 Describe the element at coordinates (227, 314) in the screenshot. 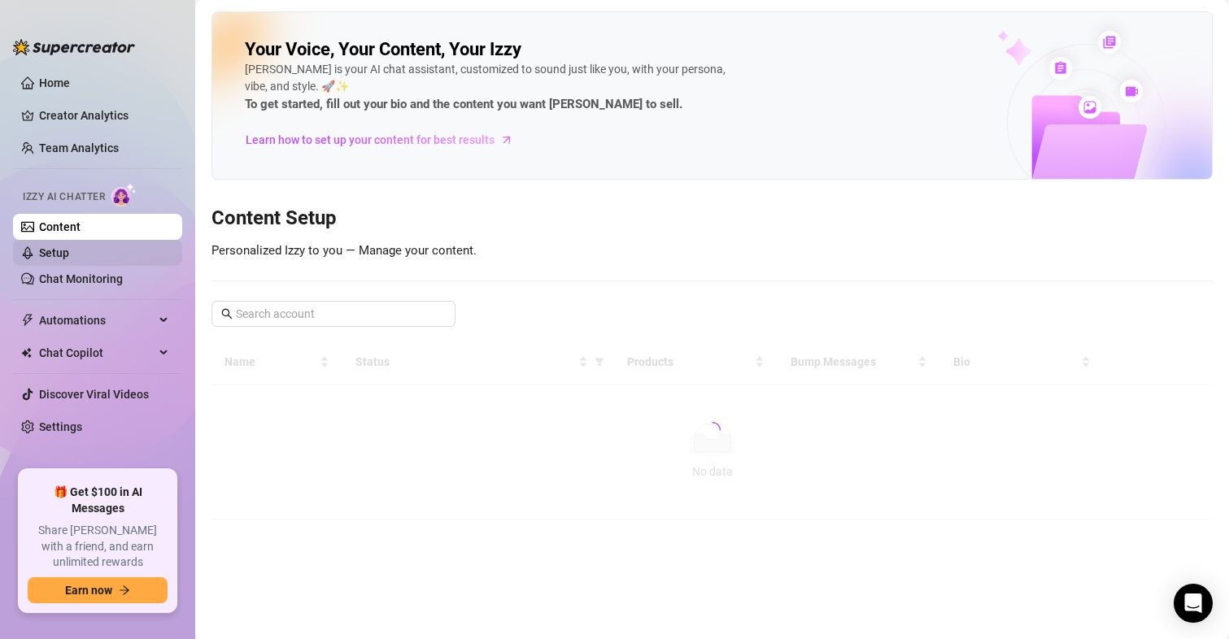

I see `span: search` at that location.